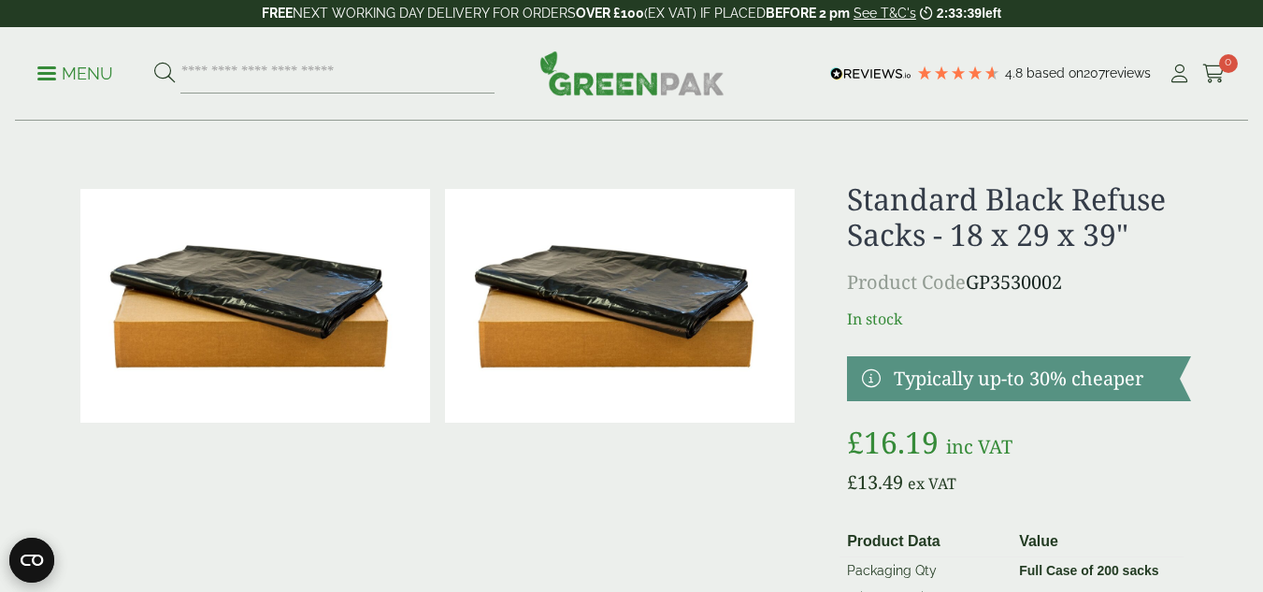 The height and width of the screenshot is (592, 1263). What do you see at coordinates (1016, 73) in the screenshot?
I see `span: 4.8` at bounding box center [1016, 73].